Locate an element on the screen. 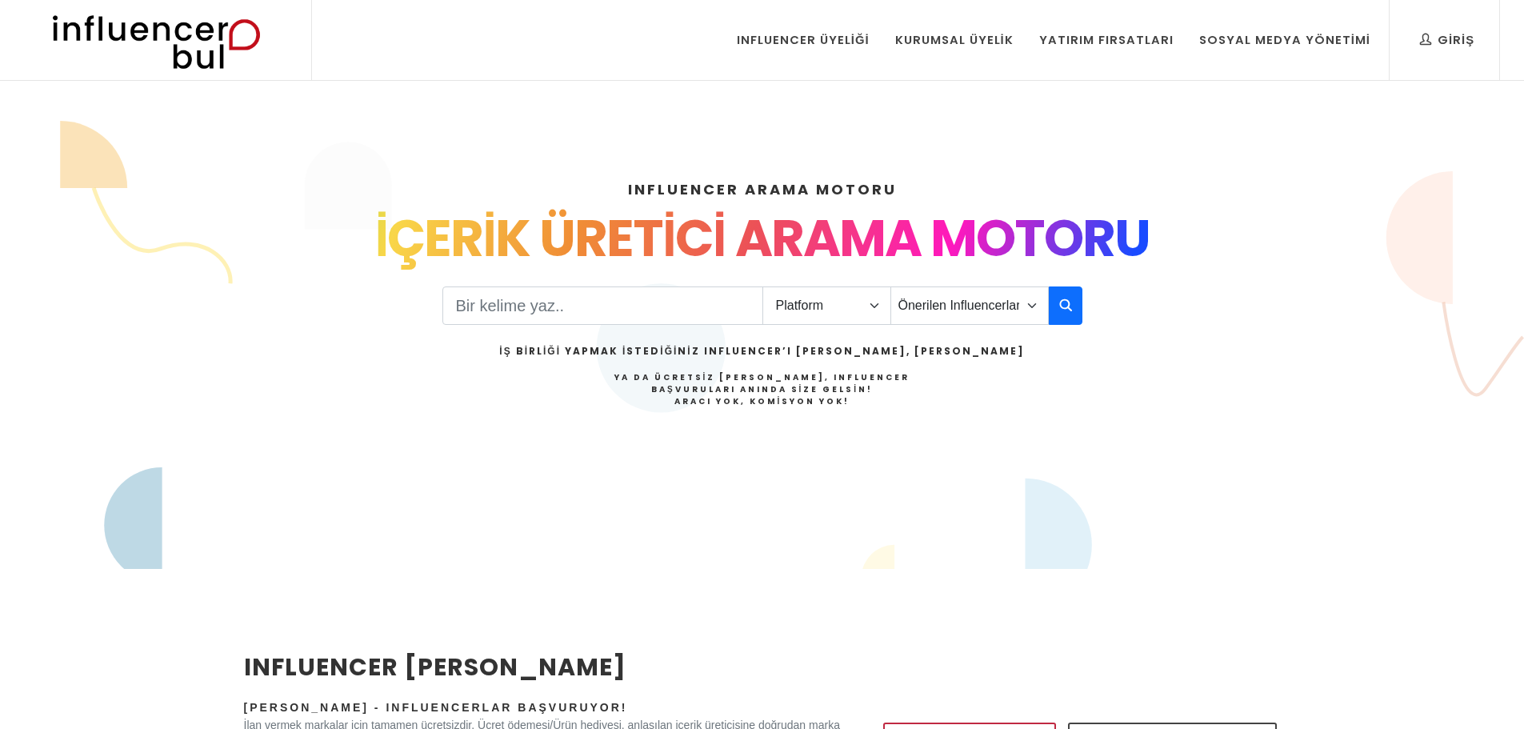 The image size is (1524, 729). div: İÇERİK ÜRETİCİ ARAMA MOTORU is located at coordinates (762, 238).